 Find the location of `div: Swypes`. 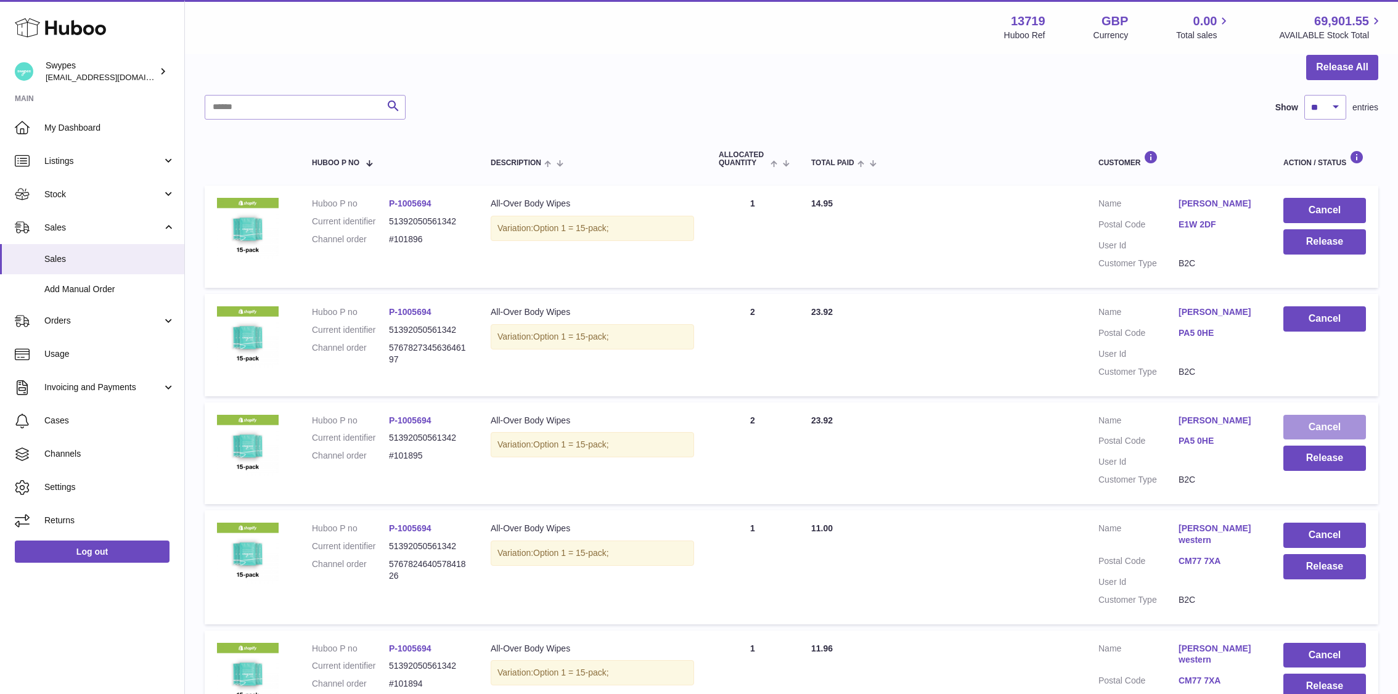

div: Swypes is located at coordinates (101, 71).